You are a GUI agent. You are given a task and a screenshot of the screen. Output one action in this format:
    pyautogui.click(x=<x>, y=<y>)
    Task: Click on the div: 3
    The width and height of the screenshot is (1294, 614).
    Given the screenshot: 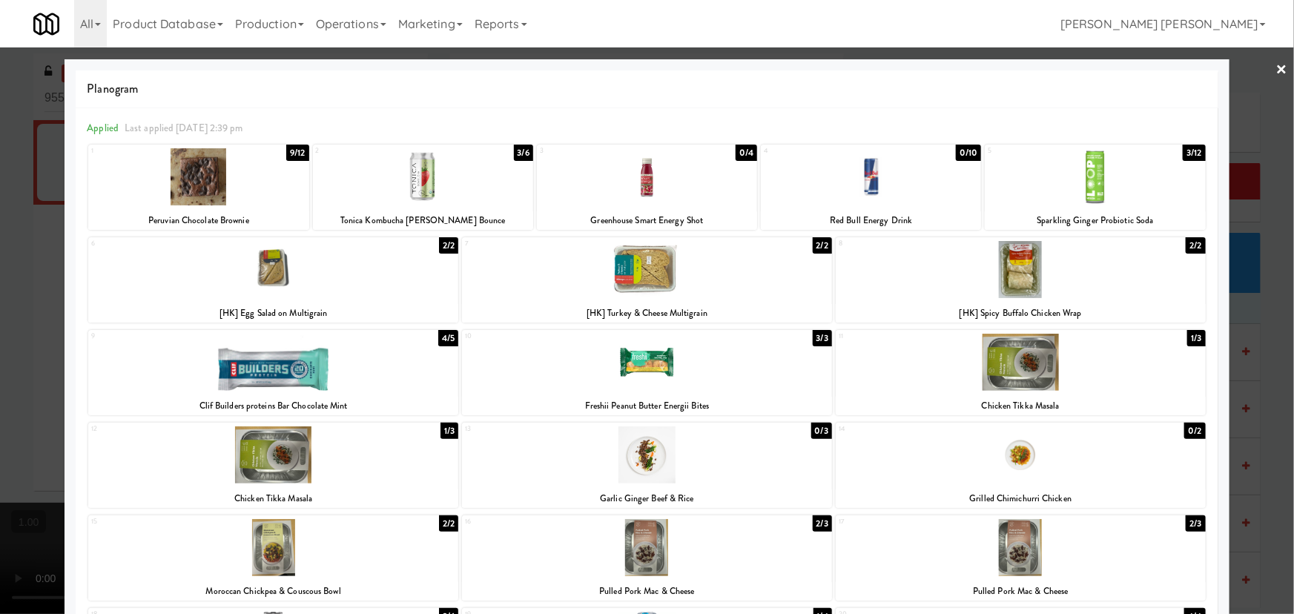 What is the action you would take?
    pyautogui.click(x=593, y=151)
    